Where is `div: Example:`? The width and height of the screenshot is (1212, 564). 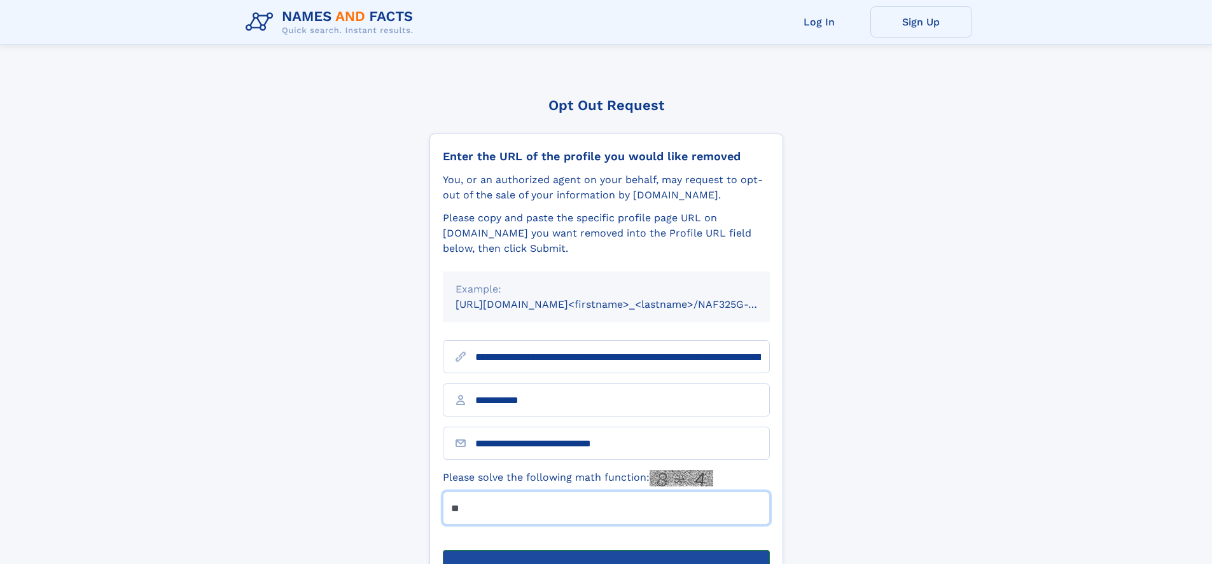 div: Example: is located at coordinates (606, 290).